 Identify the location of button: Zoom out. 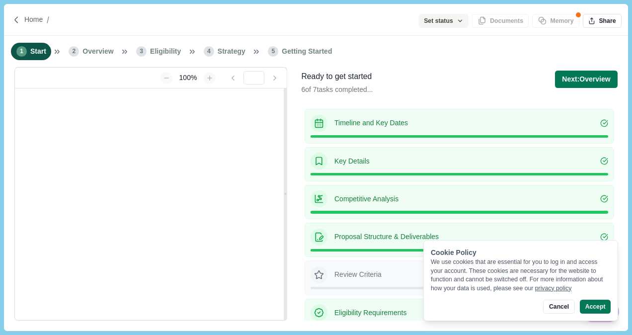
(166, 78).